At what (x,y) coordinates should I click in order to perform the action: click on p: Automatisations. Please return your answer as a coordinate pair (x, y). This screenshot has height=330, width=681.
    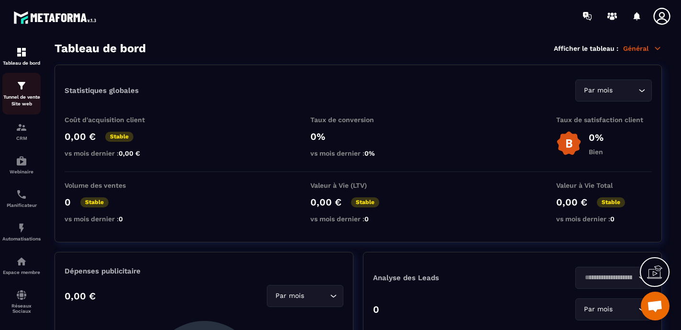
    Looking at the image, I should click on (22, 238).